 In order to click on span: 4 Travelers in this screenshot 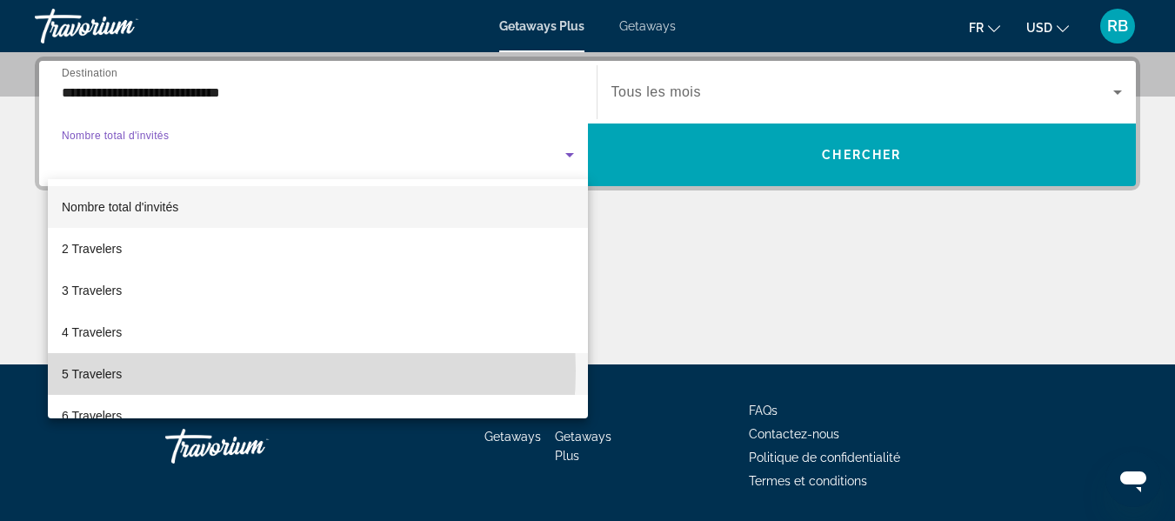, I will do `click(91, 332)`.